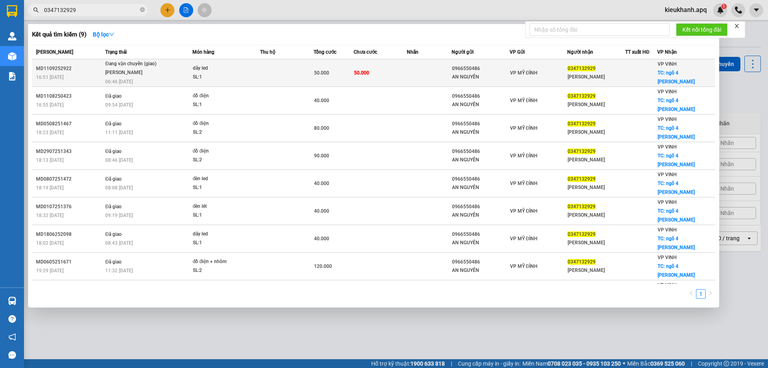 The image size is (768, 368). I want to click on input: Tìm tên, số ĐT hoặc mã đơn, so click(91, 10).